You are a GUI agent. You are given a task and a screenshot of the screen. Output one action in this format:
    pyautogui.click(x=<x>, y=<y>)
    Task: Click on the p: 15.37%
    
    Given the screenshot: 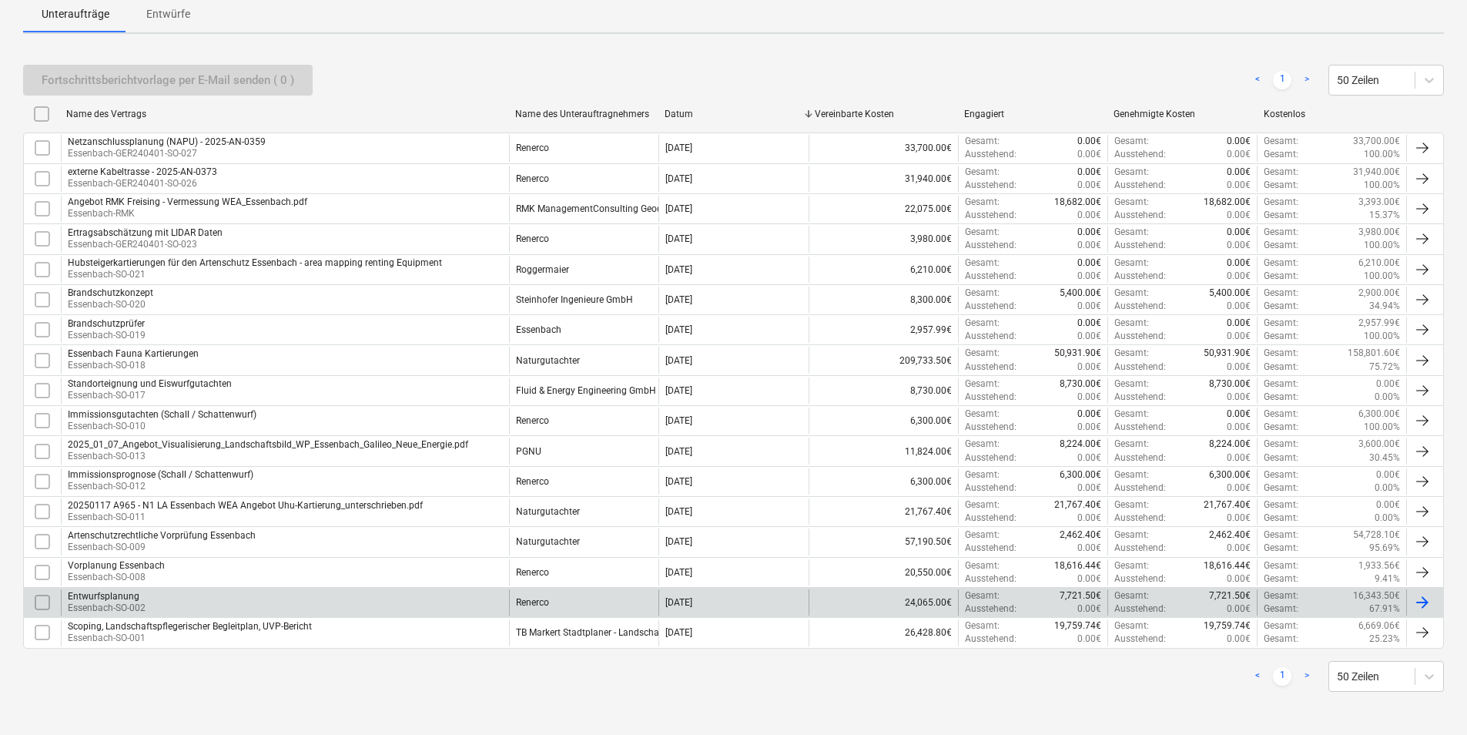 What is the action you would take?
    pyautogui.click(x=1385, y=215)
    